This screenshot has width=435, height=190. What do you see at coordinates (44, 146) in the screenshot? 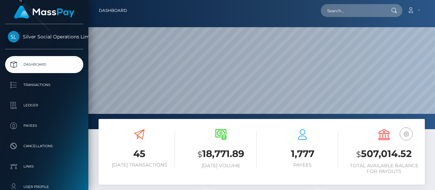
I see `p: Cancellations` at bounding box center [44, 146].